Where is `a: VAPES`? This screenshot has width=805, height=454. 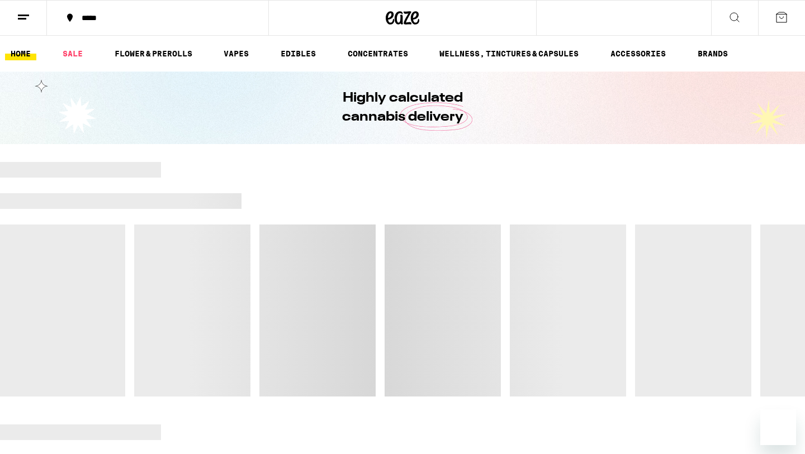
a: VAPES is located at coordinates (236, 54).